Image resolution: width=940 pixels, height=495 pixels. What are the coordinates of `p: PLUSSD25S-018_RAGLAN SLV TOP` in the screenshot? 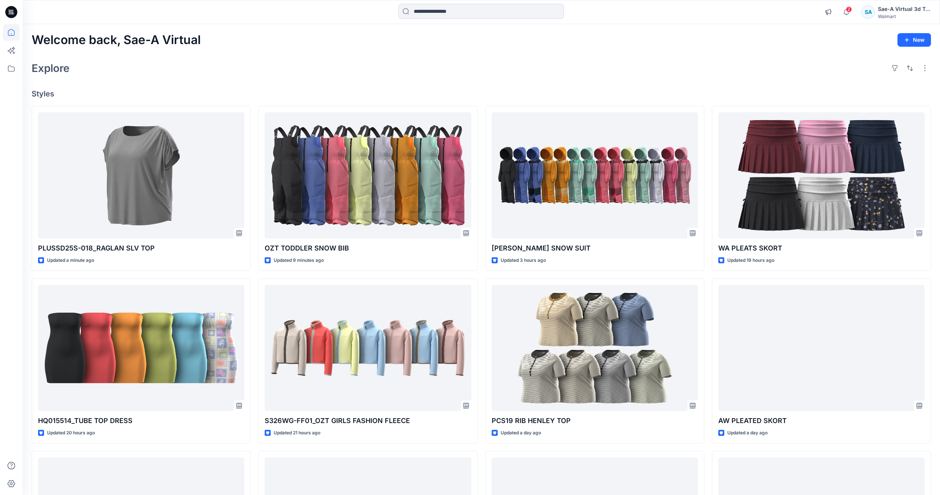 It's located at (141, 248).